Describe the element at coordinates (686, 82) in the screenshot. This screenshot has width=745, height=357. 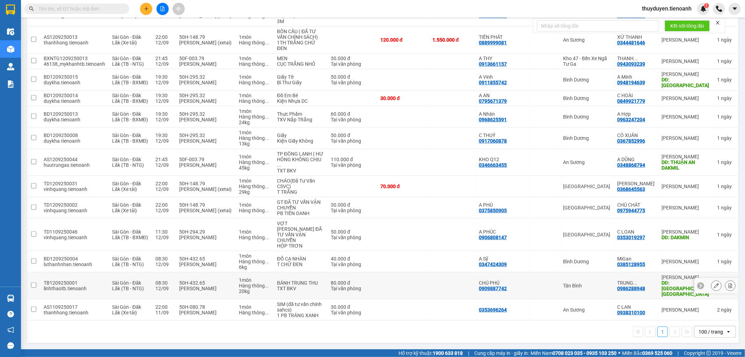
I see `div: DĐ: Đắk Đông` at that location.